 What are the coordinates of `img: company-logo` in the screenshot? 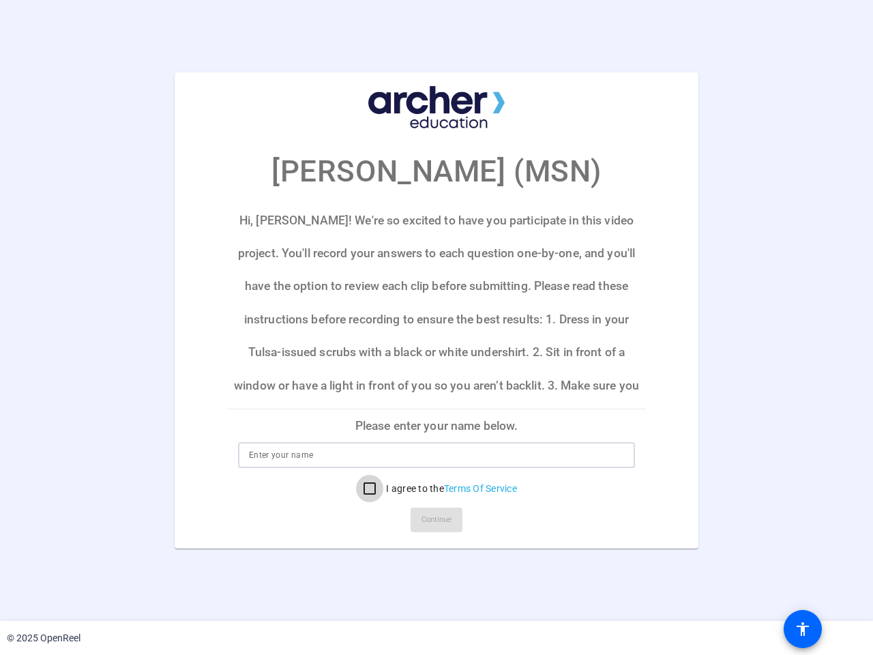 It's located at (436, 107).